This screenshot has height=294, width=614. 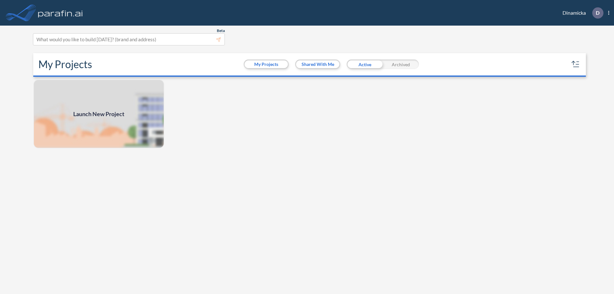 I want to click on div: Dinamicka, so click(x=581, y=13).